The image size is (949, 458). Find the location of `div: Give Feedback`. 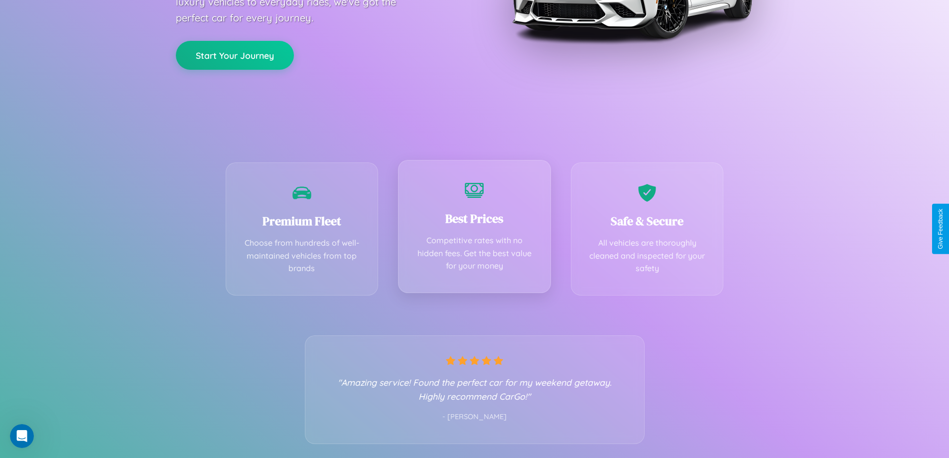

div: Give Feedback is located at coordinates (940, 229).